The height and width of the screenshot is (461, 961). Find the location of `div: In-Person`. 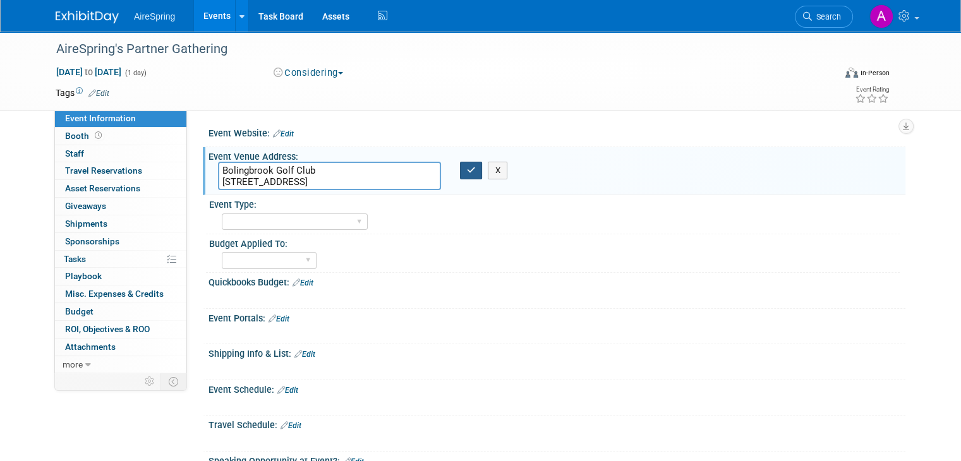

div: In-Person is located at coordinates (874, 73).